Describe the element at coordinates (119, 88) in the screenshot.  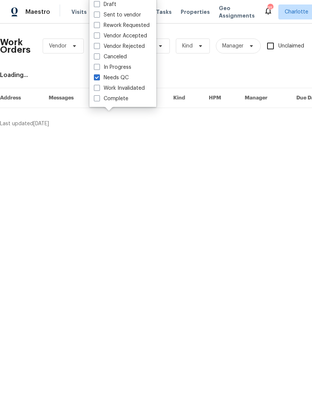
I see `label: Work Invalidated` at that location.